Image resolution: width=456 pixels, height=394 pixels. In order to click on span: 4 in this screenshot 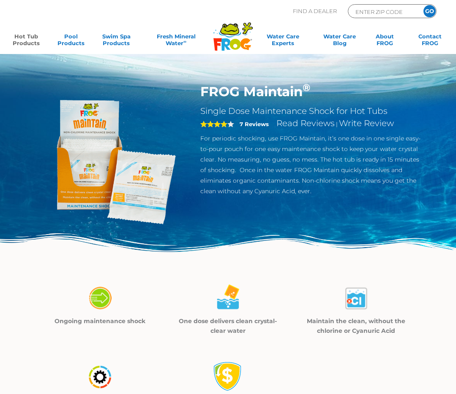, I will do `click(214, 124)`.